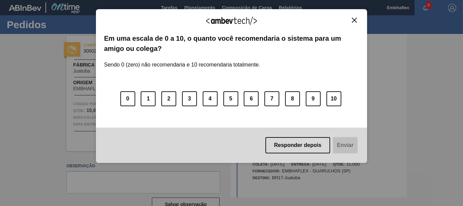 This screenshot has height=206, width=463. Describe the element at coordinates (128, 99) in the screenshot. I see `button: 0` at that location.